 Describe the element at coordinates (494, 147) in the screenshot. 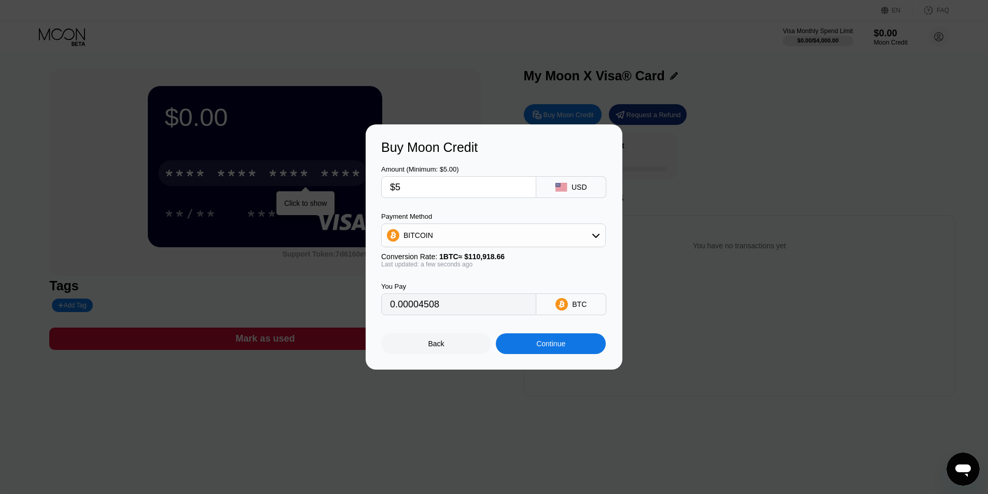

I see `div: Buy Moon Credit` at that location.